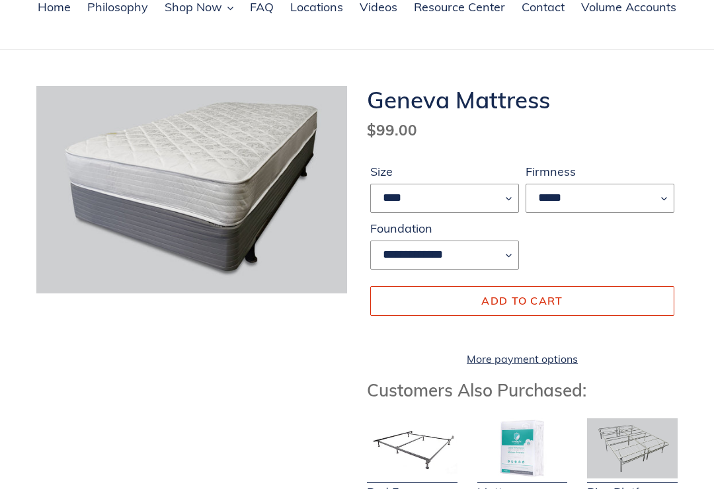 The image size is (714, 489). I want to click on img: Bed Frame, so click(412, 449).